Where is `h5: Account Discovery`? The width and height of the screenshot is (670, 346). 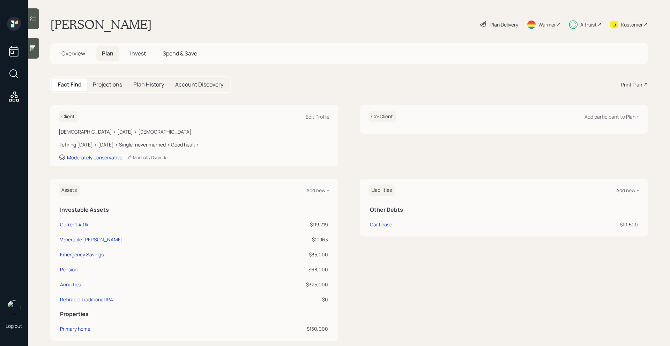 h5: Account Discovery is located at coordinates (199, 84).